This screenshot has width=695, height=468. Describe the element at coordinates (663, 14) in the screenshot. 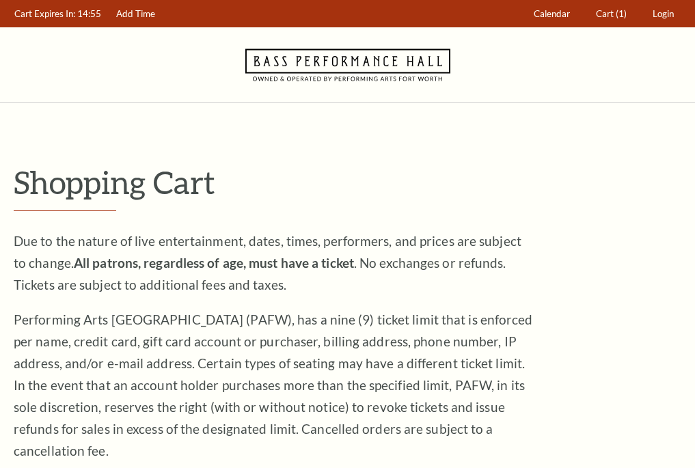

I see `a: Login` at that location.